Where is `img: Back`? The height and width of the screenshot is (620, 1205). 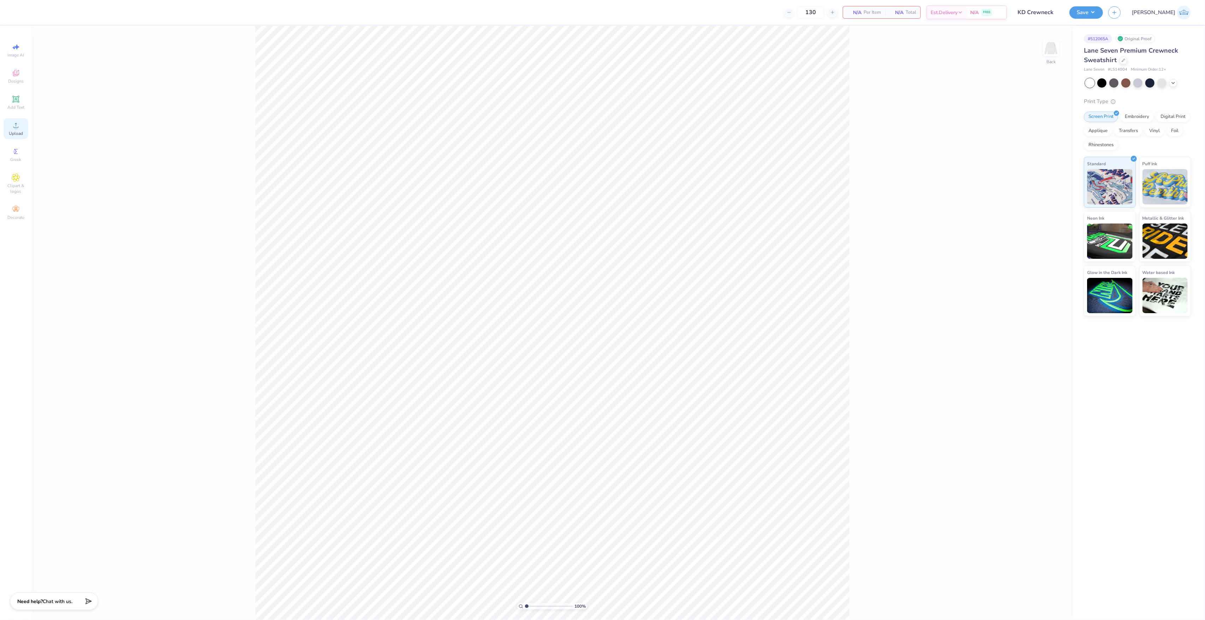
img: Back is located at coordinates (1051, 48).